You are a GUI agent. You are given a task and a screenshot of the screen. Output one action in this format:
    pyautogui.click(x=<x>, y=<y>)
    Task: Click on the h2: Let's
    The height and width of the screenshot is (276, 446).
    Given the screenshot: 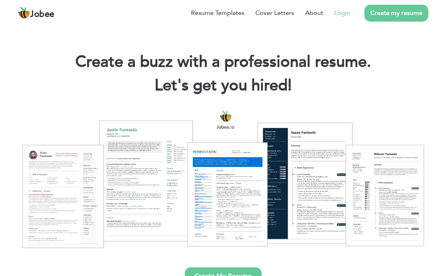 What is the action you would take?
    pyautogui.click(x=223, y=85)
    